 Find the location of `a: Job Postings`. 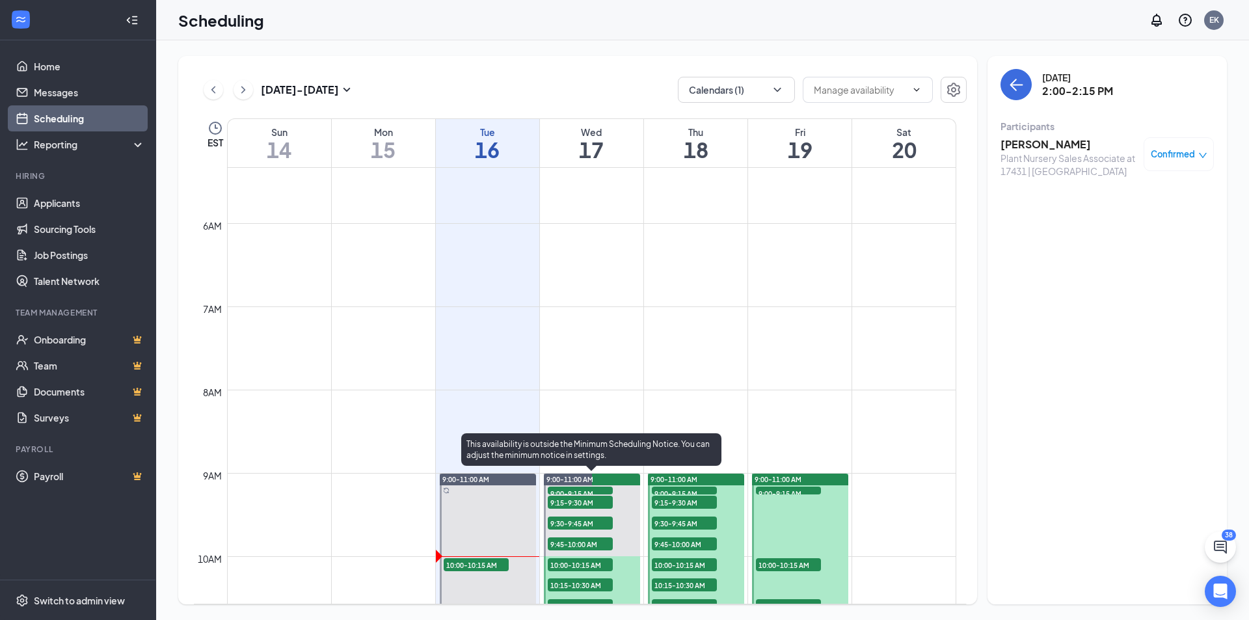

a: Job Postings is located at coordinates (89, 255).